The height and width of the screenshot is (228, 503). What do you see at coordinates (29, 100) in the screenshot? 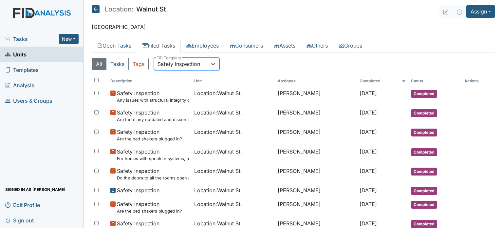
I see `span: Users & Groups` at bounding box center [29, 100].